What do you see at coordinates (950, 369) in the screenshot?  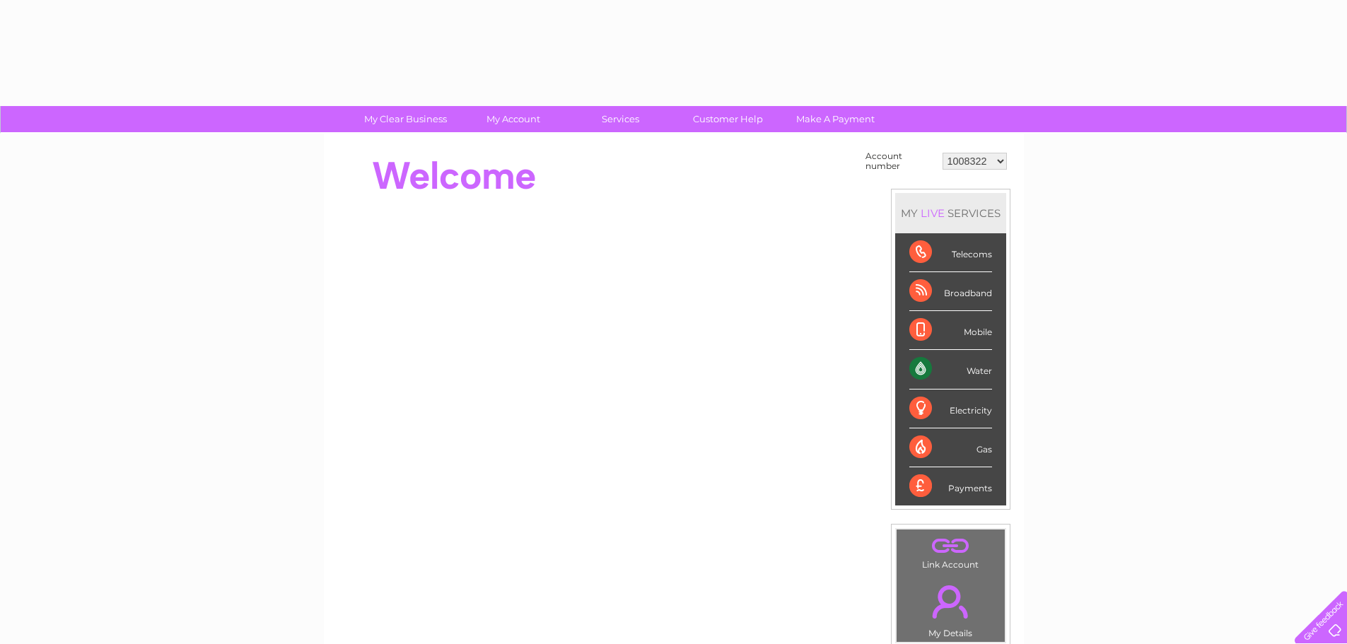 I see `div: Water` at bounding box center [950, 369].